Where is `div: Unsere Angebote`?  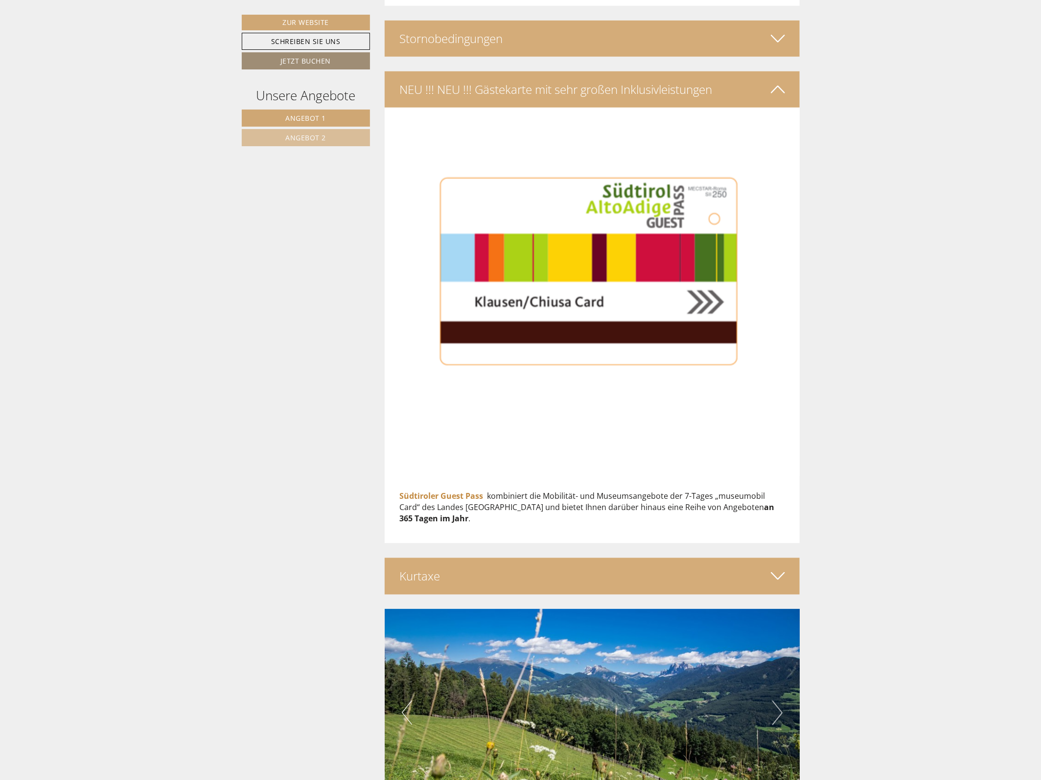 div: Unsere Angebote is located at coordinates (306, 95).